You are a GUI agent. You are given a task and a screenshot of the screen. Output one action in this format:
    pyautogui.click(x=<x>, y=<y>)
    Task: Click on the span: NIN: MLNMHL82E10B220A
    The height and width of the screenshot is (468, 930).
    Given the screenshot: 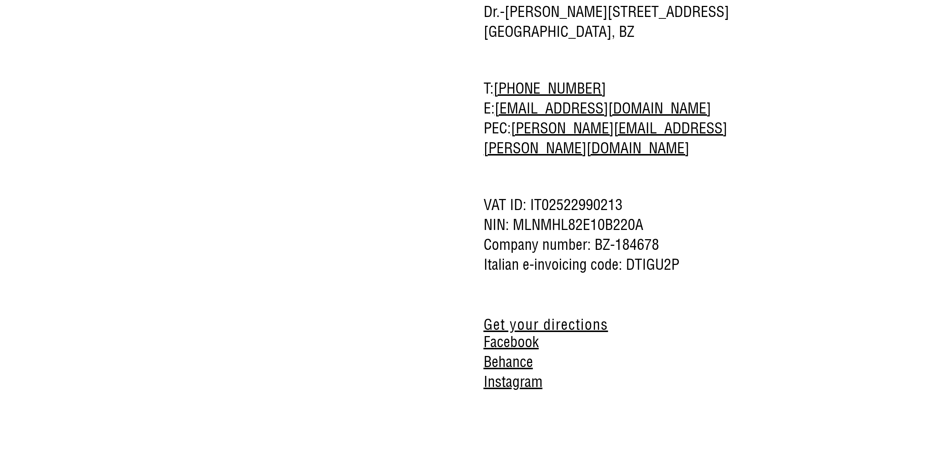 What is the action you would take?
    pyautogui.click(x=613, y=225)
    